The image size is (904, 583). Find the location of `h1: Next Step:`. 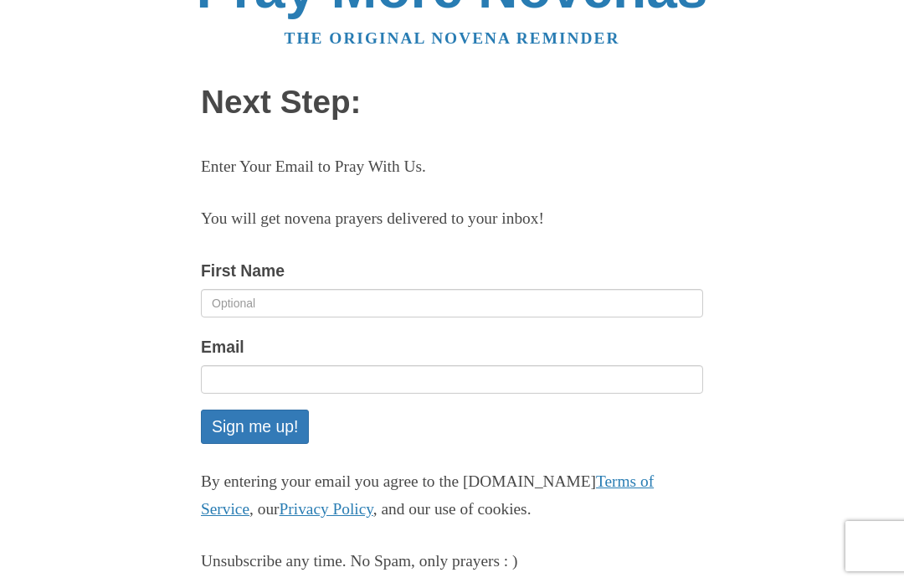

h1: Next Step: is located at coordinates (452, 102).